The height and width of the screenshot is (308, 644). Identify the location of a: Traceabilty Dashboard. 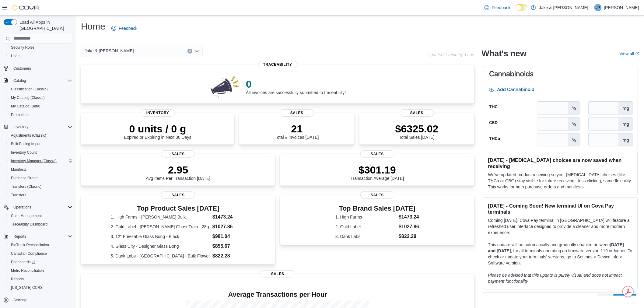
(29, 224).